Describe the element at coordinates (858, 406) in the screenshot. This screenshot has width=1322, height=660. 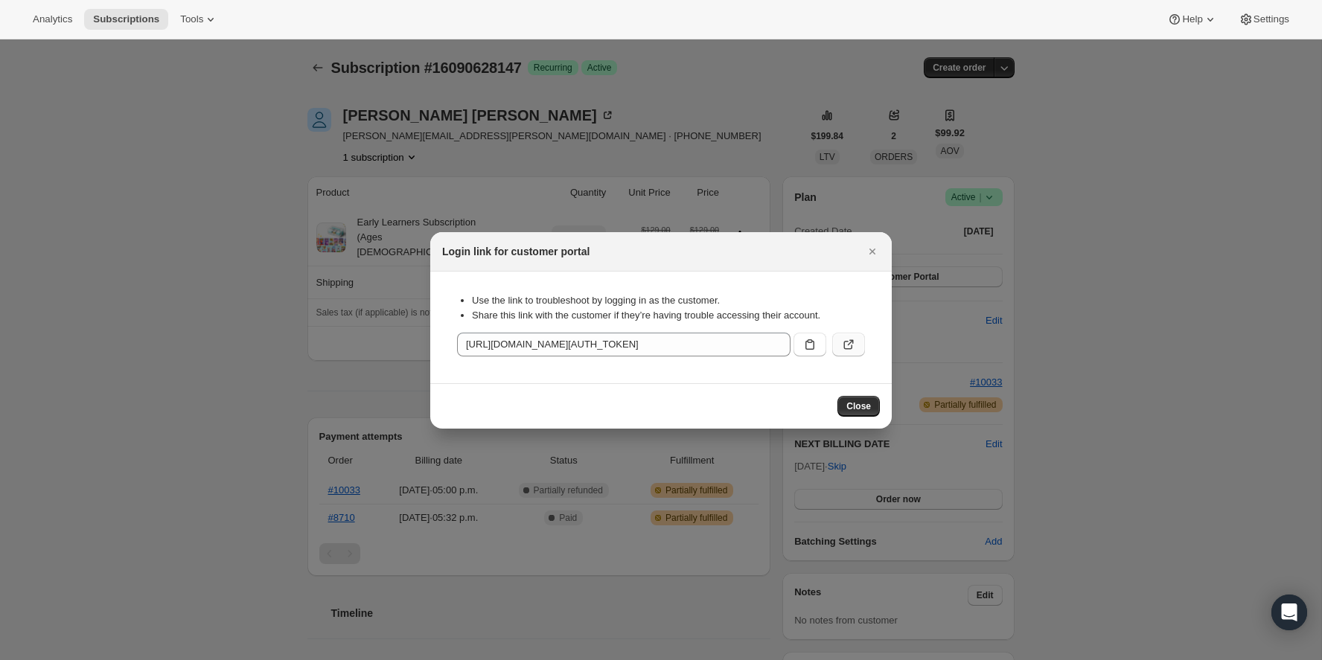
I see `span: Close` at that location.